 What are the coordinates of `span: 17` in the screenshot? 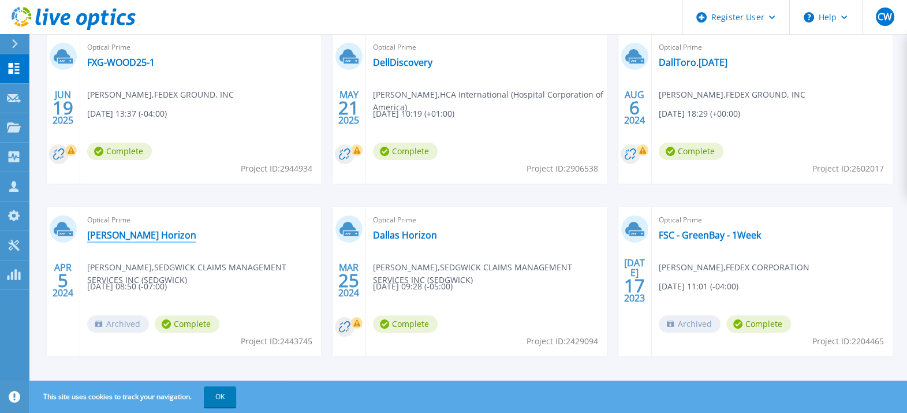 It's located at (635, 285).